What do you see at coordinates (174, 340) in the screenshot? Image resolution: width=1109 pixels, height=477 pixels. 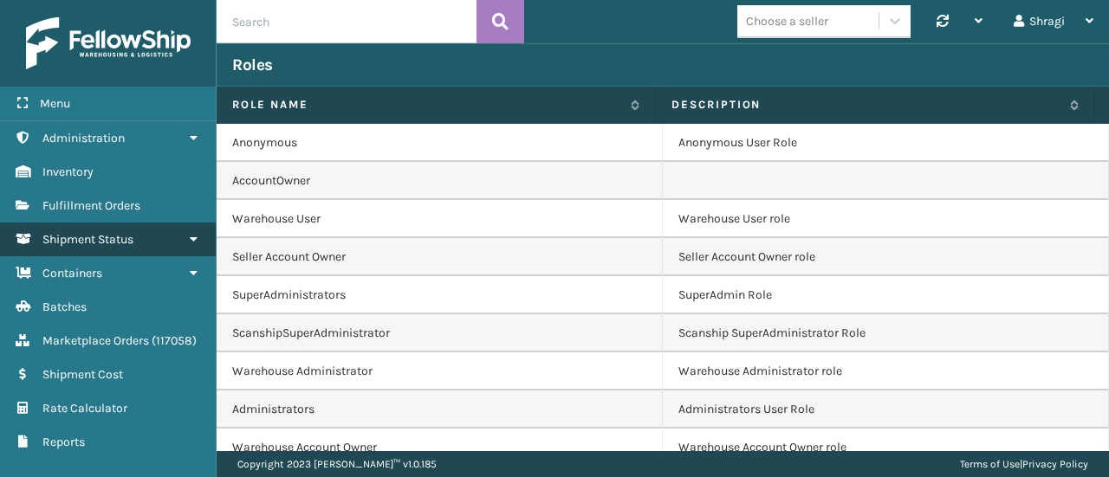 I see `span: ( 117058 )` at bounding box center [174, 340].